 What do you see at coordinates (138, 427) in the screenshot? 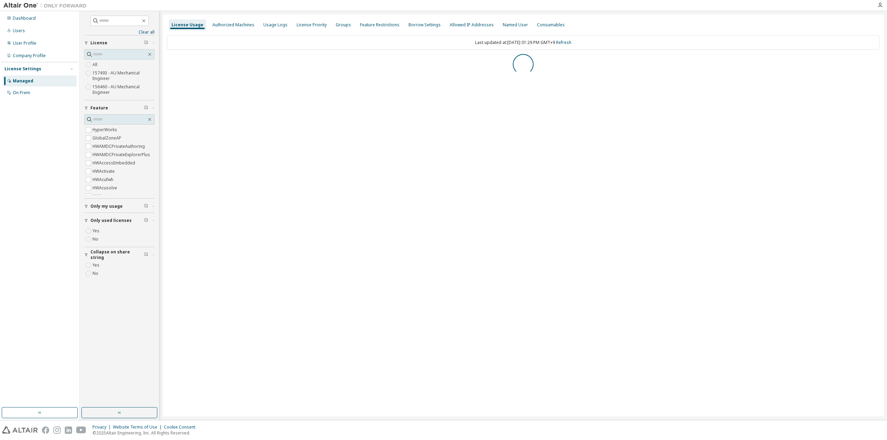
I see `div: Website Terms of Use` at bounding box center [138, 427].